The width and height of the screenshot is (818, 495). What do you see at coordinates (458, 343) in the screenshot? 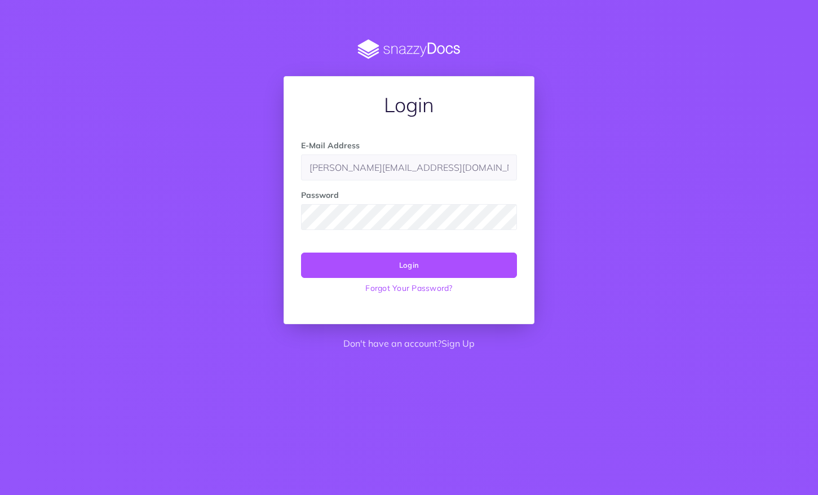
I see `a: Sign Up` at bounding box center [458, 343].